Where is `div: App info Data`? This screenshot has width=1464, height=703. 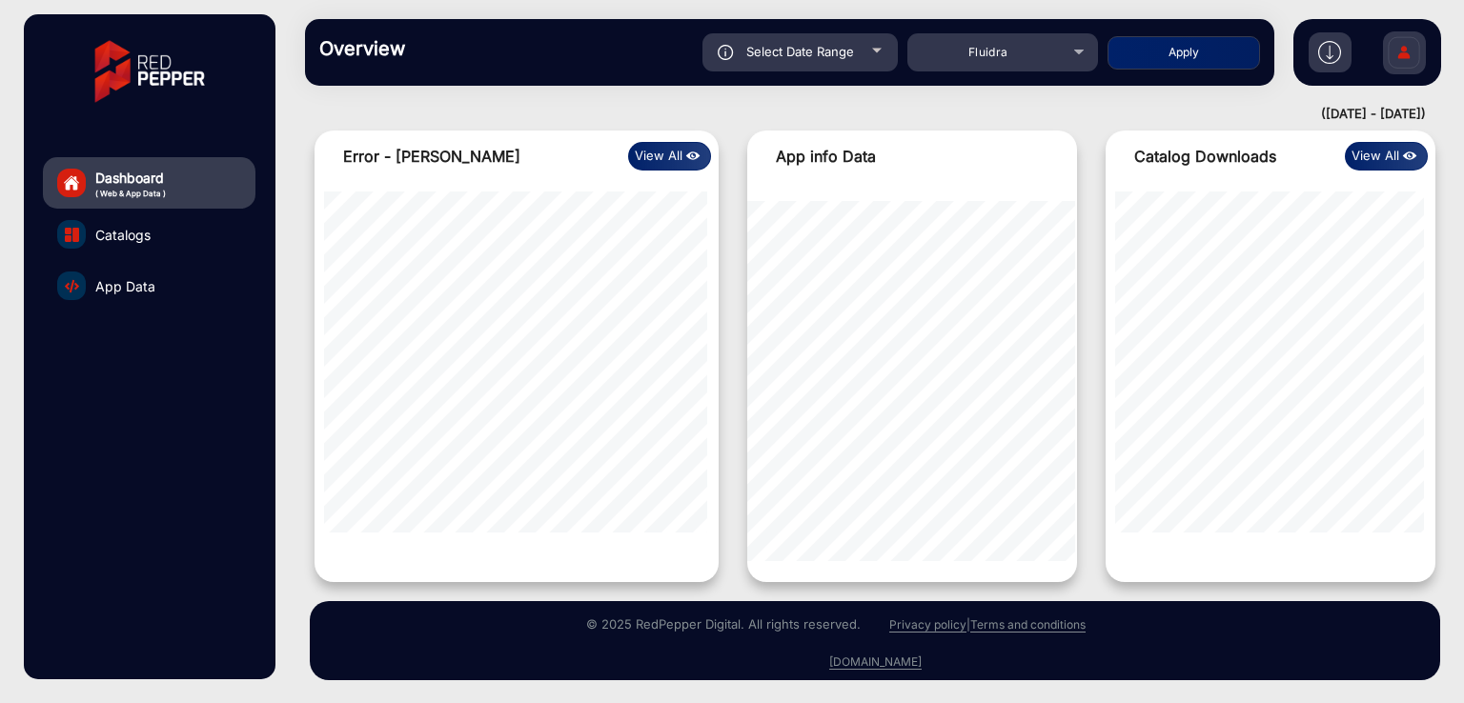
div: App info Data is located at coordinates (912, 156).